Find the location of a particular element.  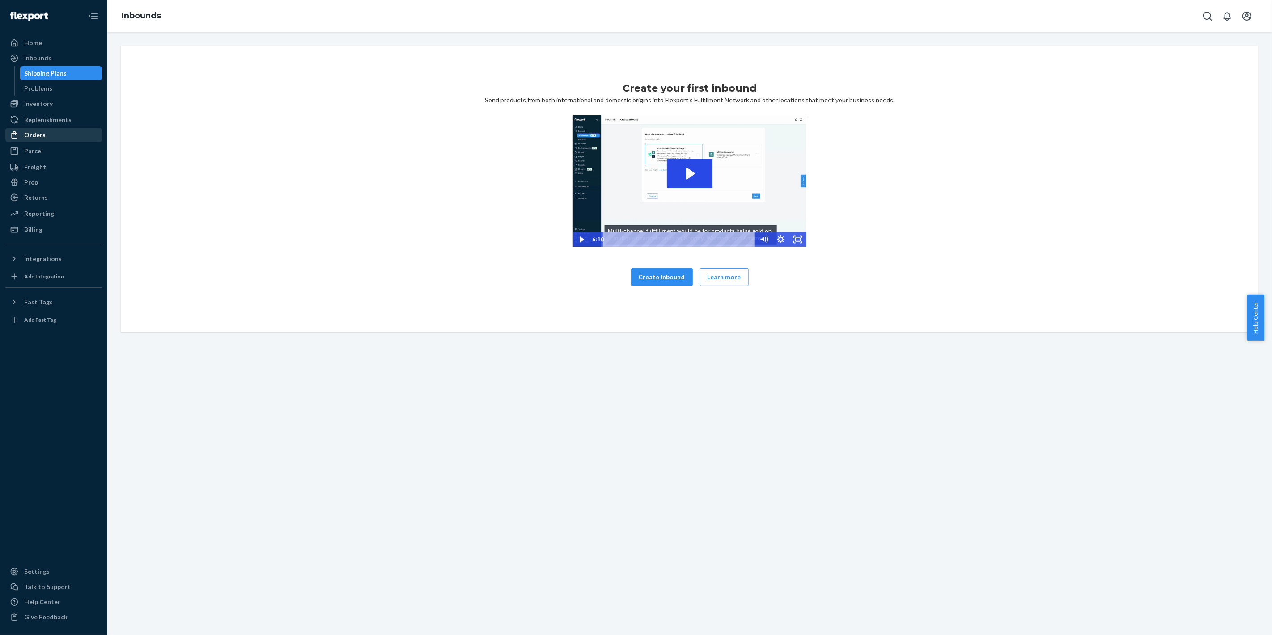

div: Settings is located at coordinates (37, 572).